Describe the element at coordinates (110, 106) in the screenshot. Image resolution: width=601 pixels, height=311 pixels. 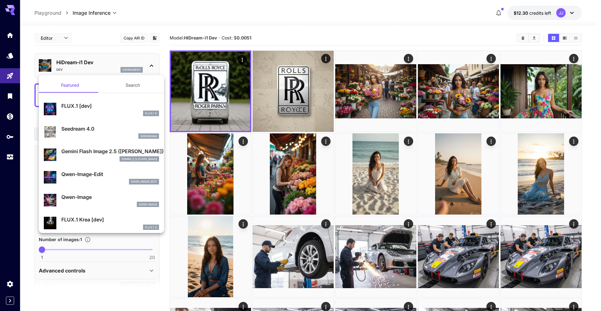
I see `p: FLUX.1 [dev]` at that location.